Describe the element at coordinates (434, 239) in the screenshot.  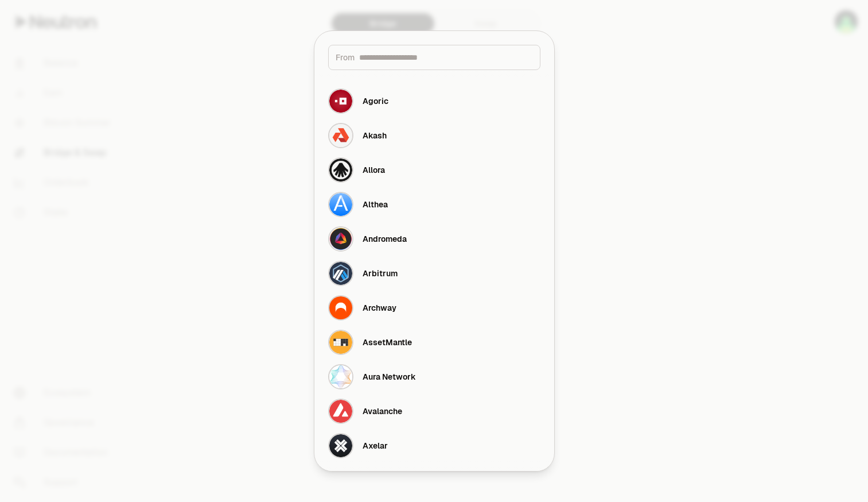
I see `button: Andromeda LogoAndromeda` at that location.